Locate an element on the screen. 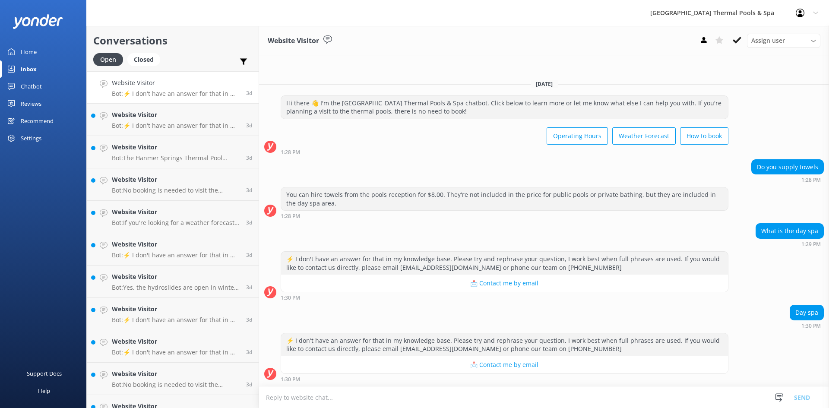 This screenshot has height=408, width=829. button: Operating Hours is located at coordinates (577, 136).